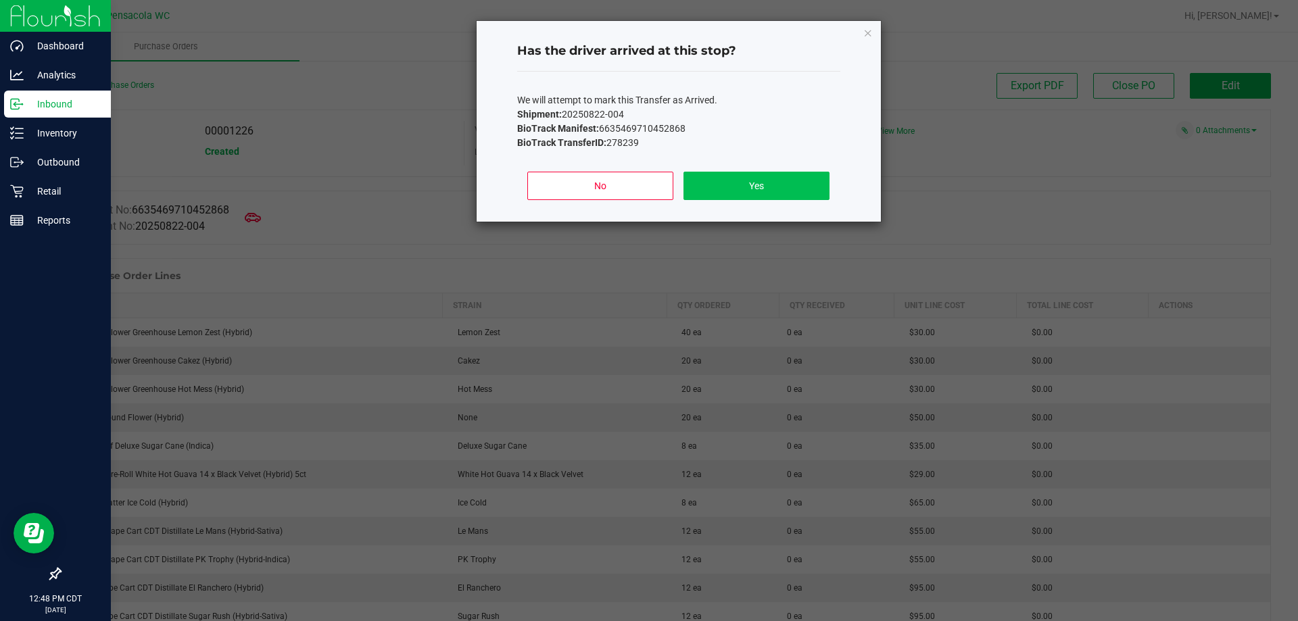 This screenshot has width=1298, height=621. What do you see at coordinates (679, 143) in the screenshot?
I see `p: 278239` at bounding box center [679, 143].